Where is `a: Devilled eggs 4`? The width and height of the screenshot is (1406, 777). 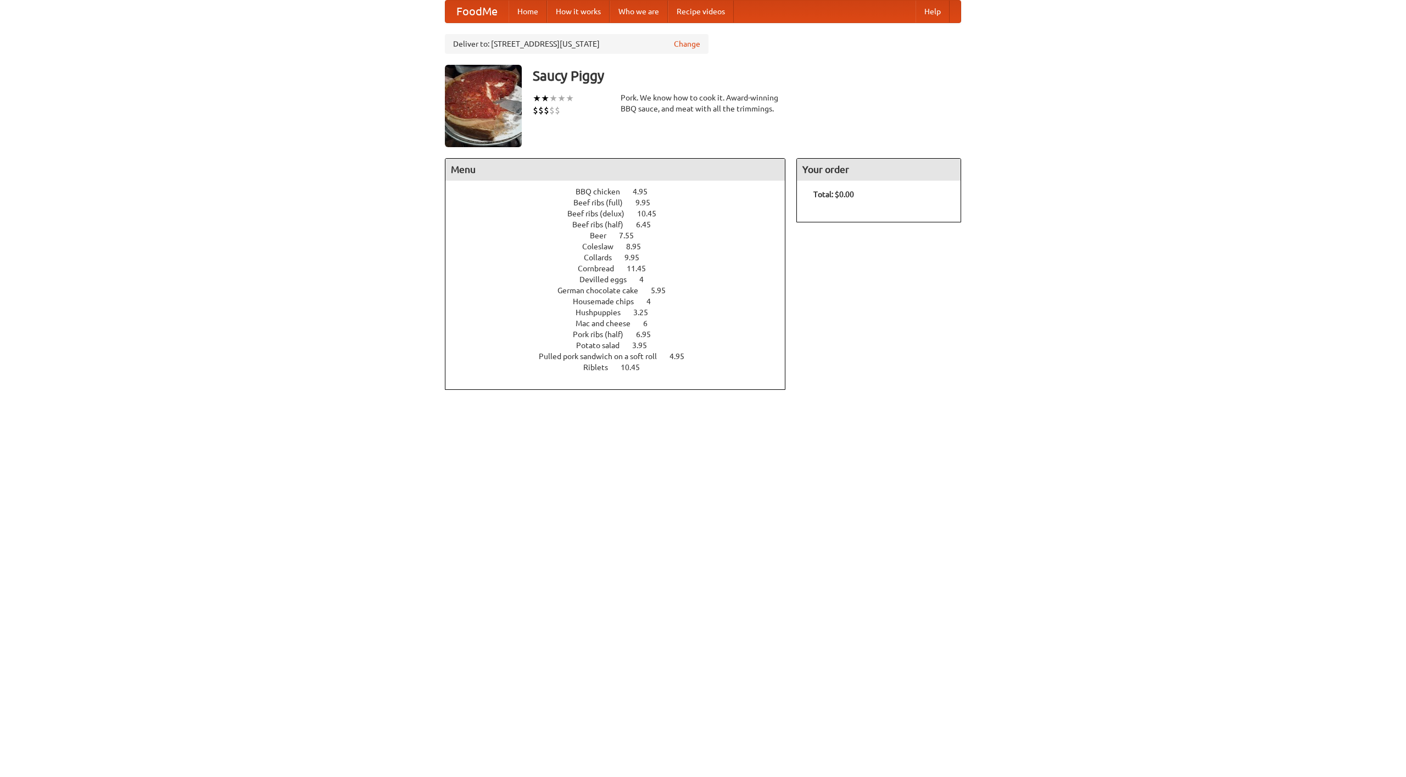
a: Devilled eggs 4 is located at coordinates (622, 280).